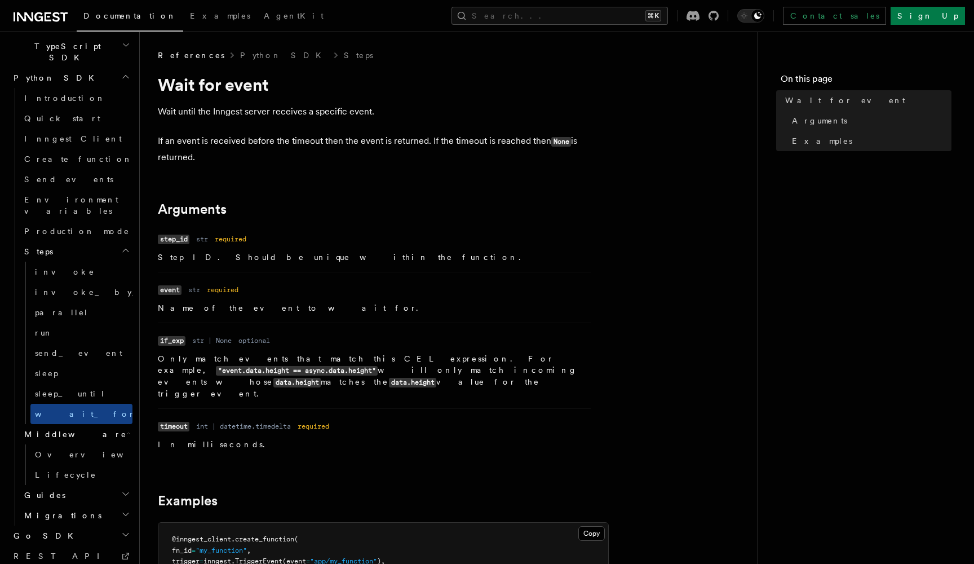 This screenshot has width=974, height=564. What do you see at coordinates (44, 332) in the screenshot?
I see `span: run` at bounding box center [44, 332].